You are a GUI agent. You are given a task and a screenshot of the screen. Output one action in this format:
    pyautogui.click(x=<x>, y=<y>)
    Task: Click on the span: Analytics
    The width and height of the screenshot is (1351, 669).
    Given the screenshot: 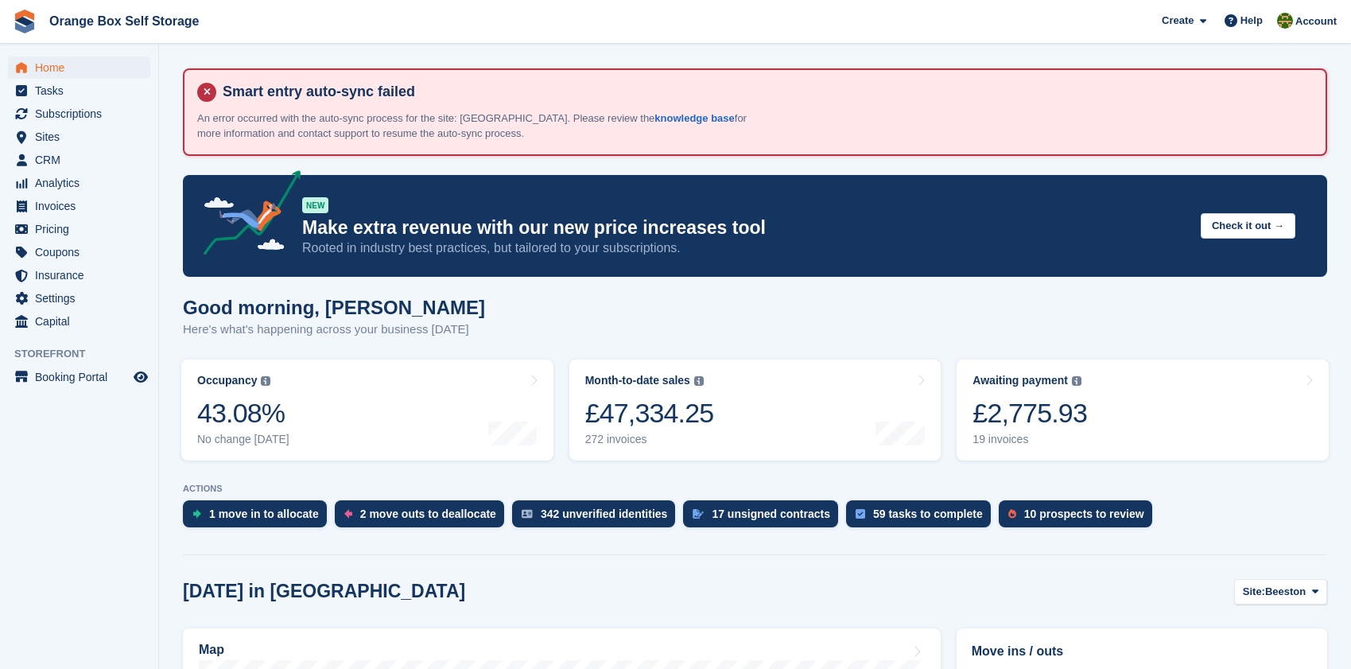 What is the action you would take?
    pyautogui.click(x=83, y=183)
    